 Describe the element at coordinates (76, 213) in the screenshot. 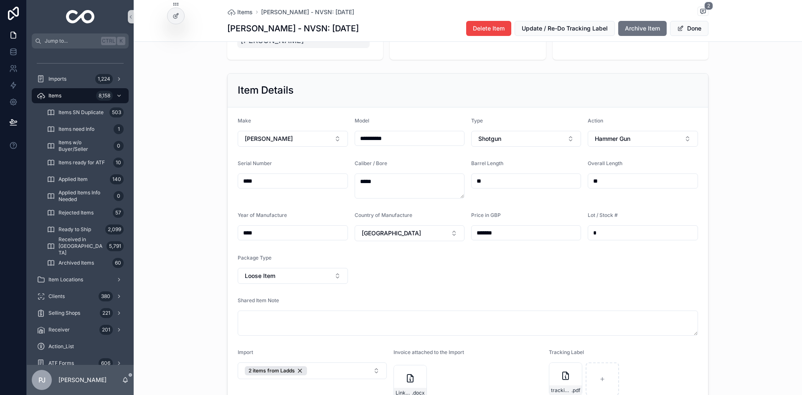

I see `span: Rejected Items` at that location.